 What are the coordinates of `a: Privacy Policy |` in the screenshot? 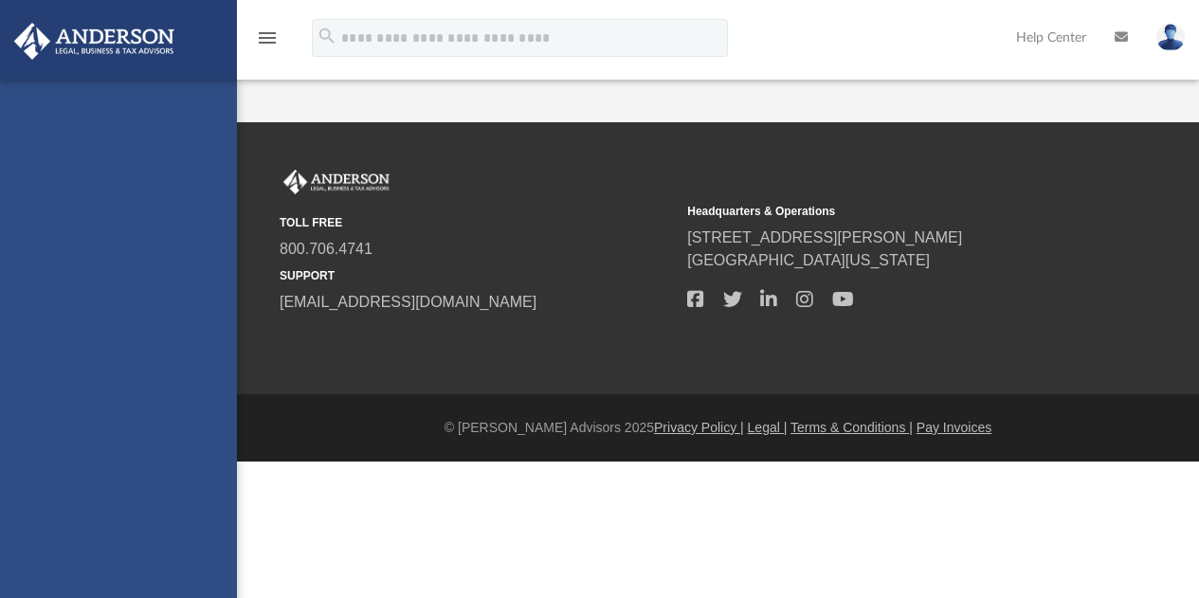 It's located at (699, 428).